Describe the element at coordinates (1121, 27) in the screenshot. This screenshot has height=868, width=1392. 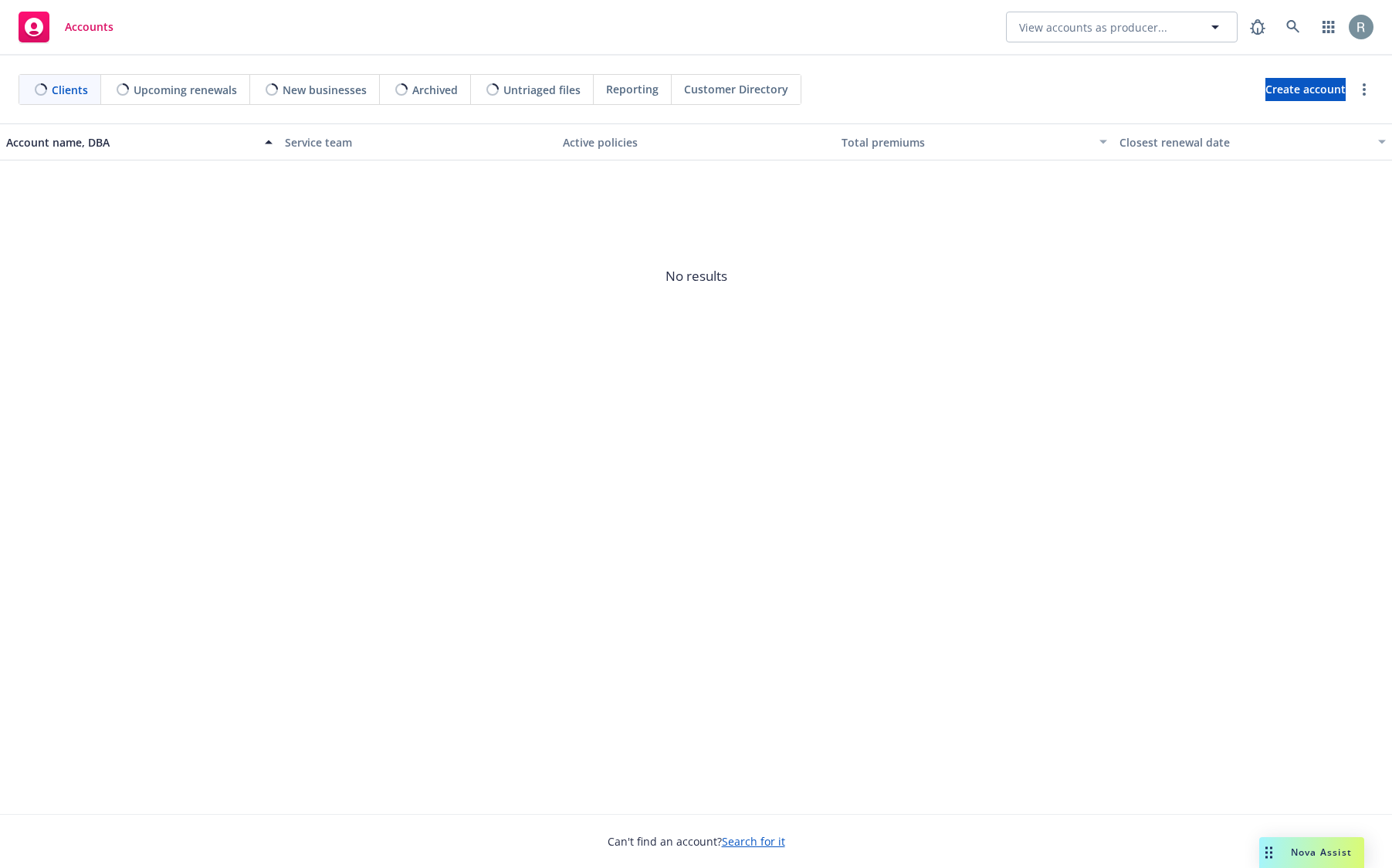
I see `button: View accounts as producer...` at that location.